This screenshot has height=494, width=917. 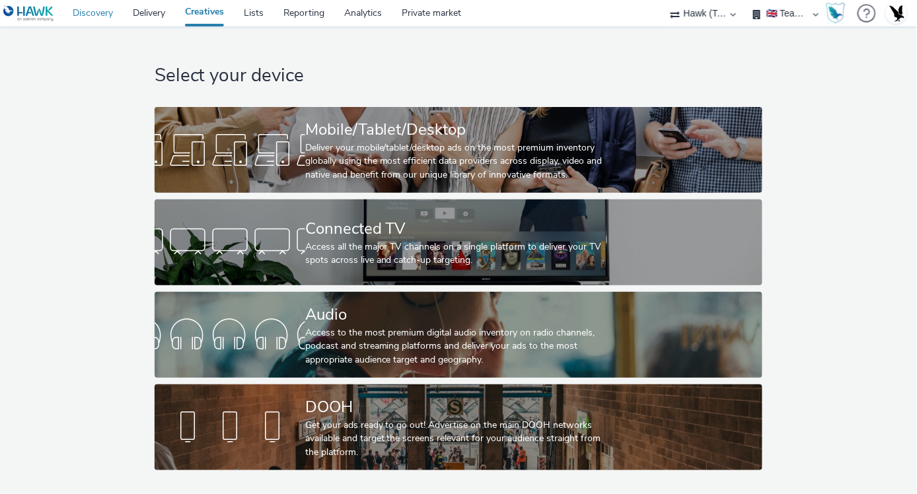 What do you see at coordinates (458, 335) in the screenshot?
I see `a: AudioAccess to the most premium digital audio inventory on radio channels, podcast and streaming ...` at bounding box center [458, 335].